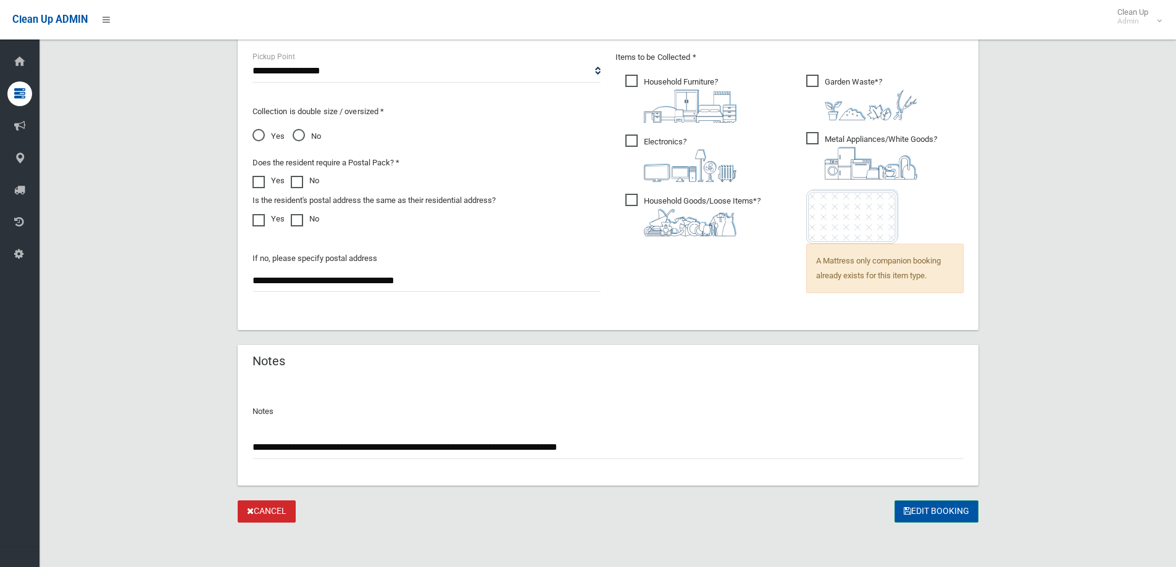  Describe the element at coordinates (790, 57) in the screenshot. I see `p: Items to be Collected *` at that location.